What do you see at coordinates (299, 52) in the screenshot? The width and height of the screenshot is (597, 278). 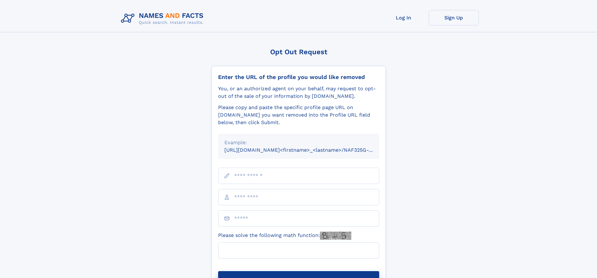 I see `div: Opt Out Request` at bounding box center [299, 52].